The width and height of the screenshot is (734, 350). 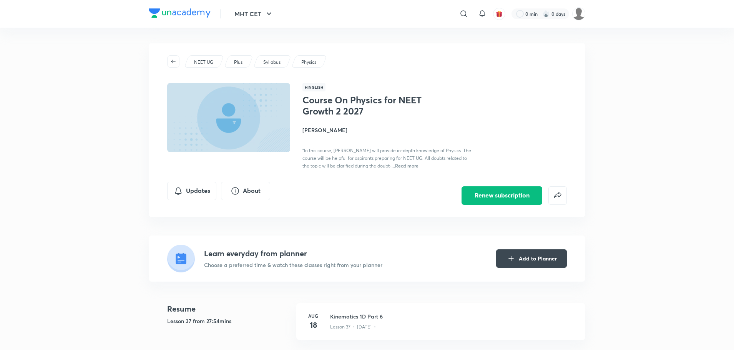 I want to click on button: Updates, so click(x=192, y=191).